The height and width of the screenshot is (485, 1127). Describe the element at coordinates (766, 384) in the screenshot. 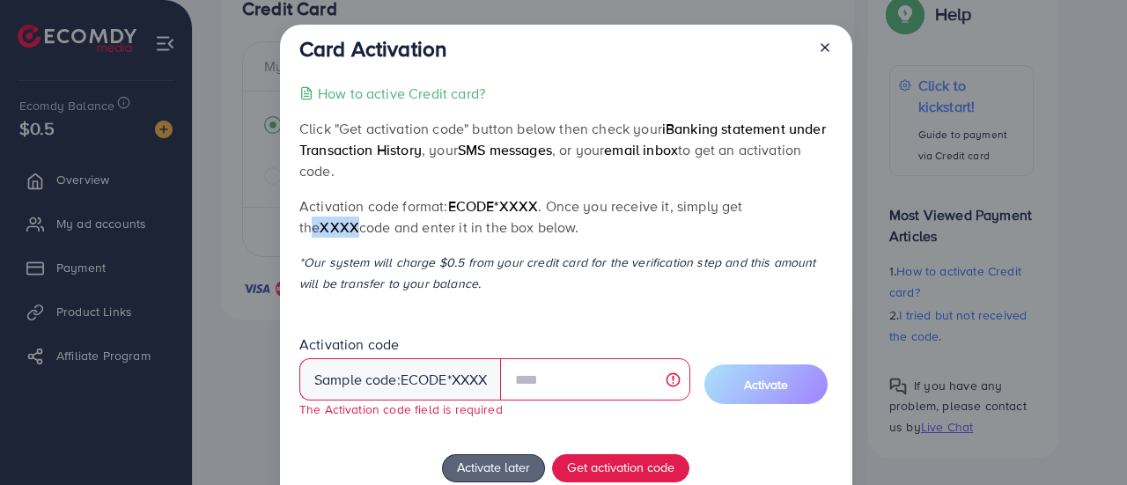

I see `button: Activate` at that location.